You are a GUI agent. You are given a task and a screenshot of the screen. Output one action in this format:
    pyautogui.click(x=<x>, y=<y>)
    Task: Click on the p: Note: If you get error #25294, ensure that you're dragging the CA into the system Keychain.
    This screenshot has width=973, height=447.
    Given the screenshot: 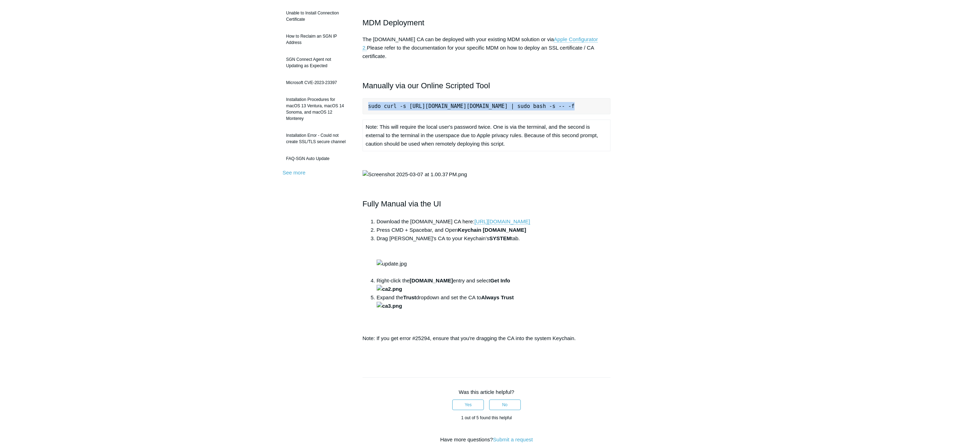 What is the action you would take?
    pyautogui.click(x=487, y=338)
    